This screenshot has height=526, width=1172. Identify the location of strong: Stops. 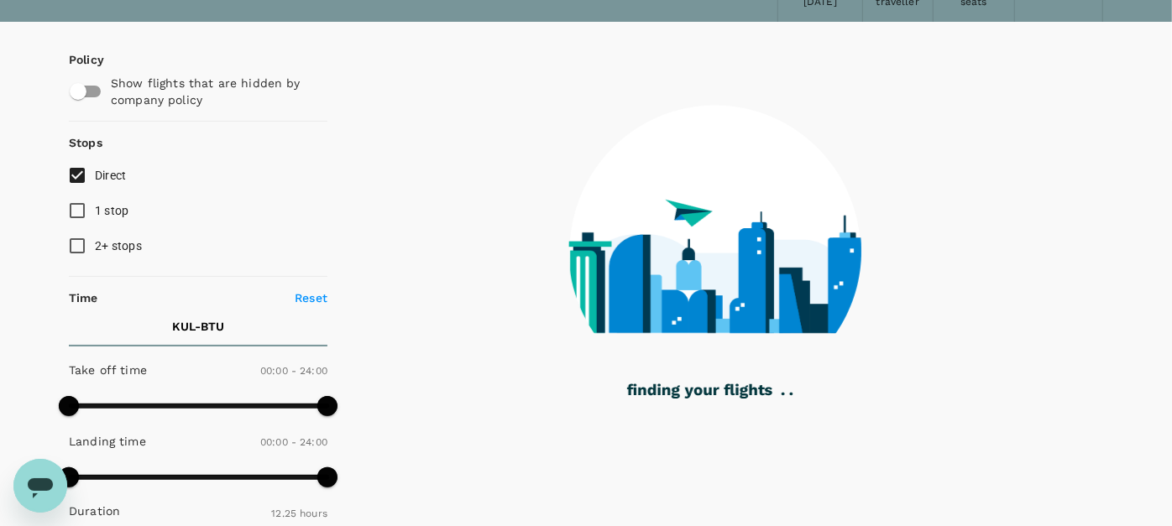
(86, 143).